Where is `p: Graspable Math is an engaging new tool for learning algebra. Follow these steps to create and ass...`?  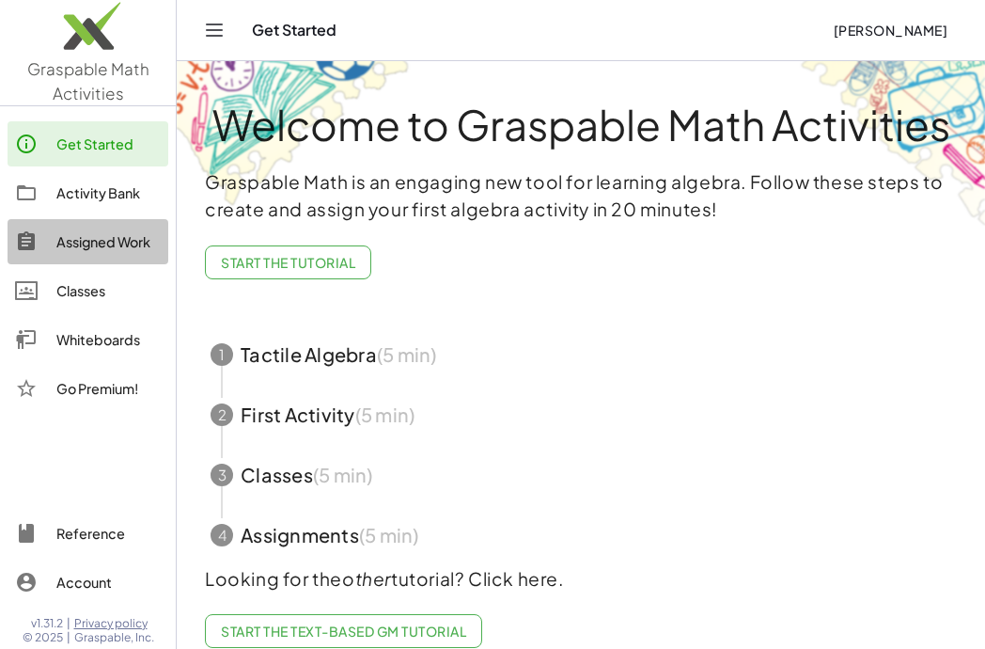 p: Graspable Math is an engaging new tool for learning algebra. Follow these steps to create and ass... is located at coordinates (581, 196).